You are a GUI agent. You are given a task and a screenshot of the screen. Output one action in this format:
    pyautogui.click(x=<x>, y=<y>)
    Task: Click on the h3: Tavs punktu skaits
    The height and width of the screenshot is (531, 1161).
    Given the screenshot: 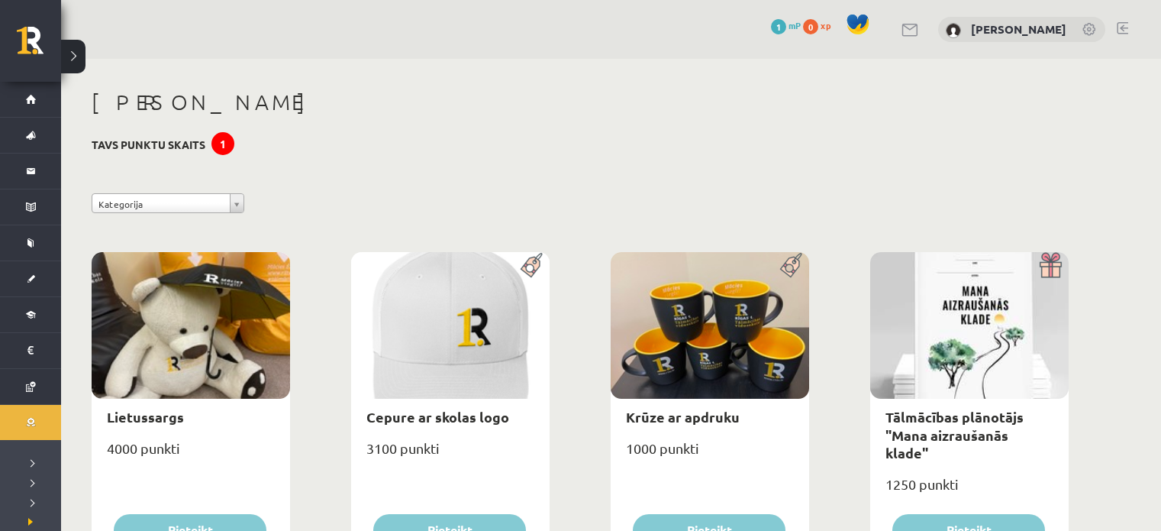 What is the action you would take?
    pyautogui.click(x=148, y=144)
    